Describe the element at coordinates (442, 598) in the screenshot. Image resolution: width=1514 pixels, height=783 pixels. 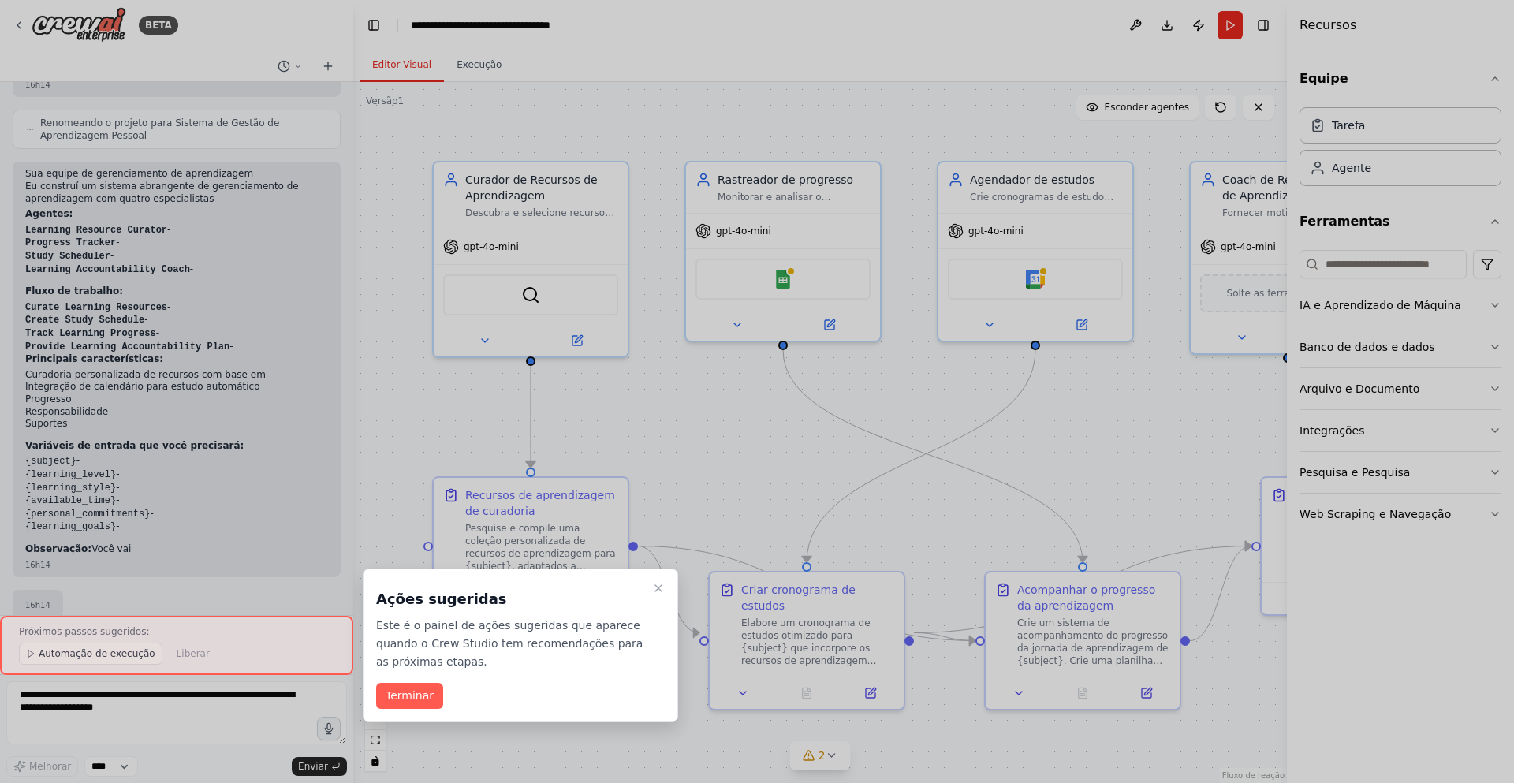
I see `font: Ações sugeridas` at that location.